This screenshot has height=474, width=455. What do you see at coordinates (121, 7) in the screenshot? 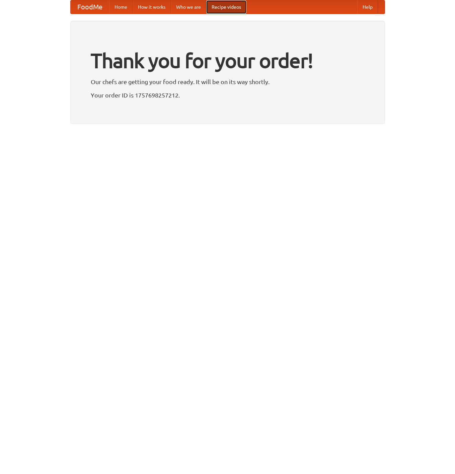
I see `a: Home` at bounding box center [121, 7].